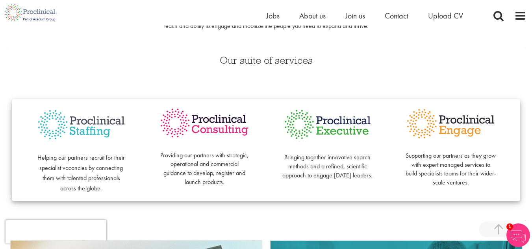 The image size is (532, 249). Describe the element at coordinates (313, 16) in the screenshot. I see `span: About us` at that location.